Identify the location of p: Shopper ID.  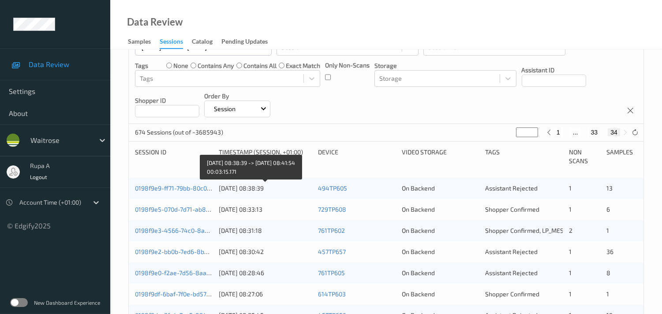
(167, 101).